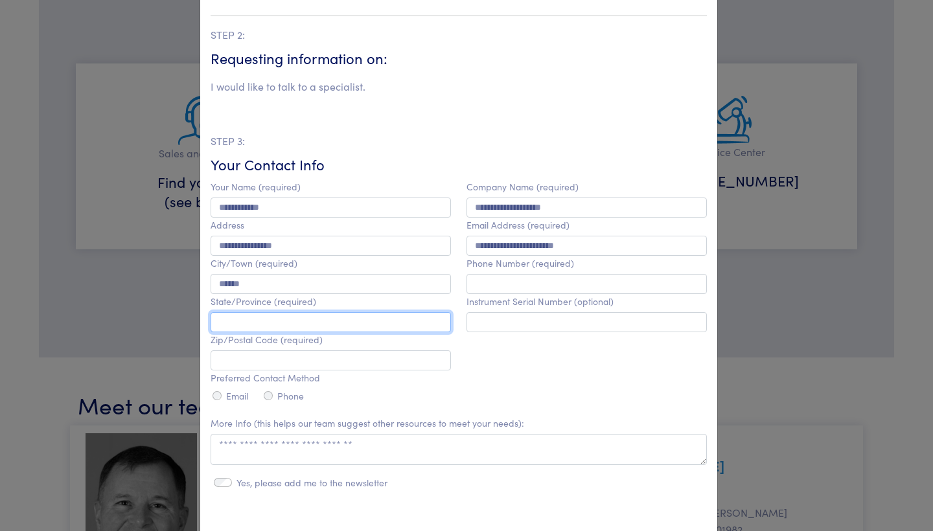 The image size is (933, 531). What do you see at coordinates (290, 396) in the screenshot?
I see `label: Phone` at bounding box center [290, 396].